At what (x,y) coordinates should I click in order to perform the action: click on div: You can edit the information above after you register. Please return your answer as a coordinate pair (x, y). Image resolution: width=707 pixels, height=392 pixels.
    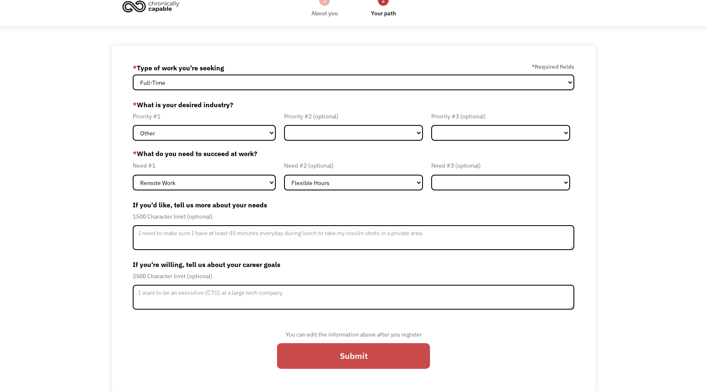
    Looking at the image, I should click on (353, 334).